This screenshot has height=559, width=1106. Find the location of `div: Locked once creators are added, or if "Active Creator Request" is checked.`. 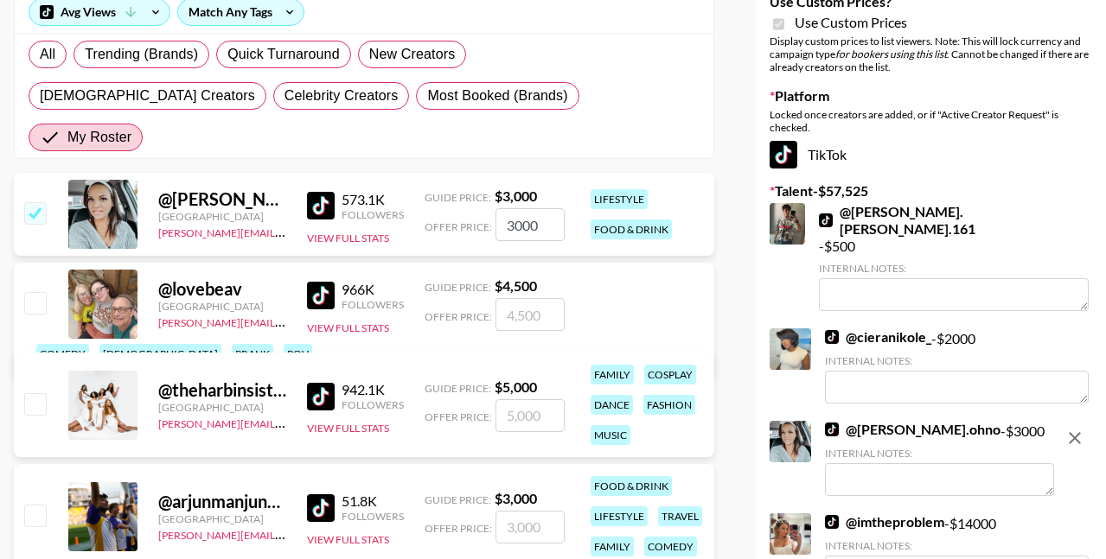

div: Locked once creators are added, or if "Active Creator Request" is checked. is located at coordinates (930, 121).